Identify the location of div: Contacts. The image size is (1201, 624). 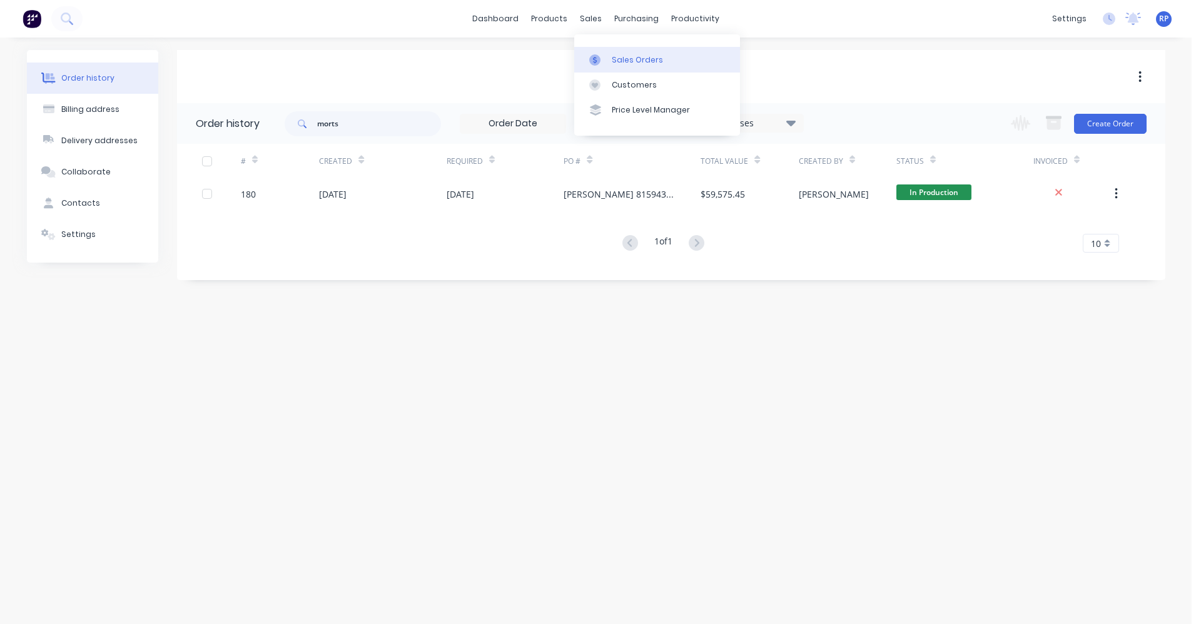
(81, 203).